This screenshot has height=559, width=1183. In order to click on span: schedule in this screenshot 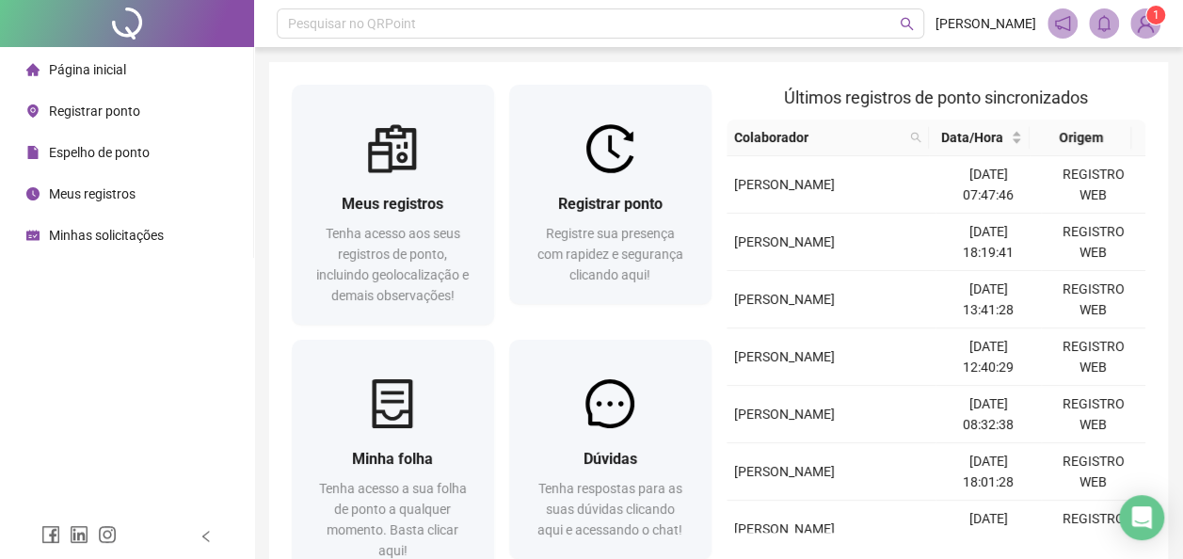, I will do `click(33, 235)`.